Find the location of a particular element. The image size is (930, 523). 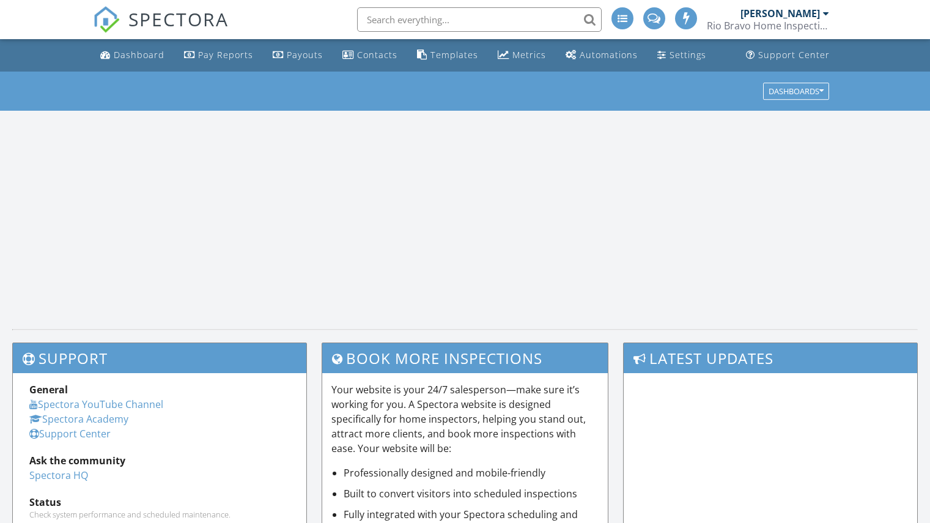

a: Metrics is located at coordinates (521, 55).